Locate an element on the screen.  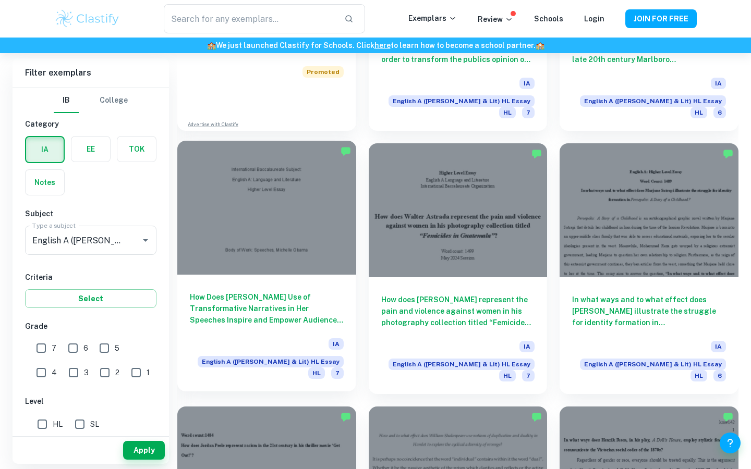
span: Promoted is located at coordinates (323, 72).